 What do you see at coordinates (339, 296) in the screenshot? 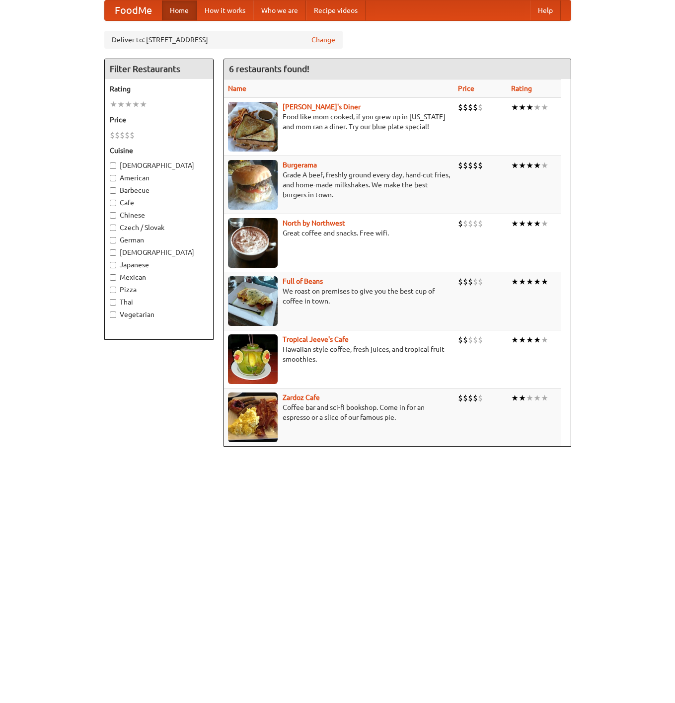
I see `p: We roast on premises to give you the best cup of coffee in town.` at bounding box center [339, 296].